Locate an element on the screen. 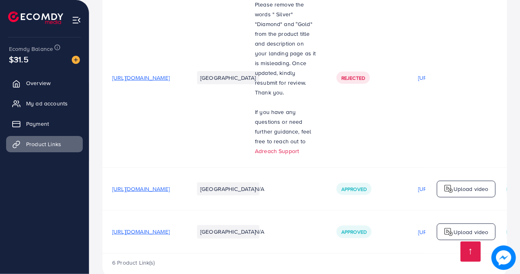 The width and height of the screenshot is (520, 274). a: Adreach Support is located at coordinates (277, 151).